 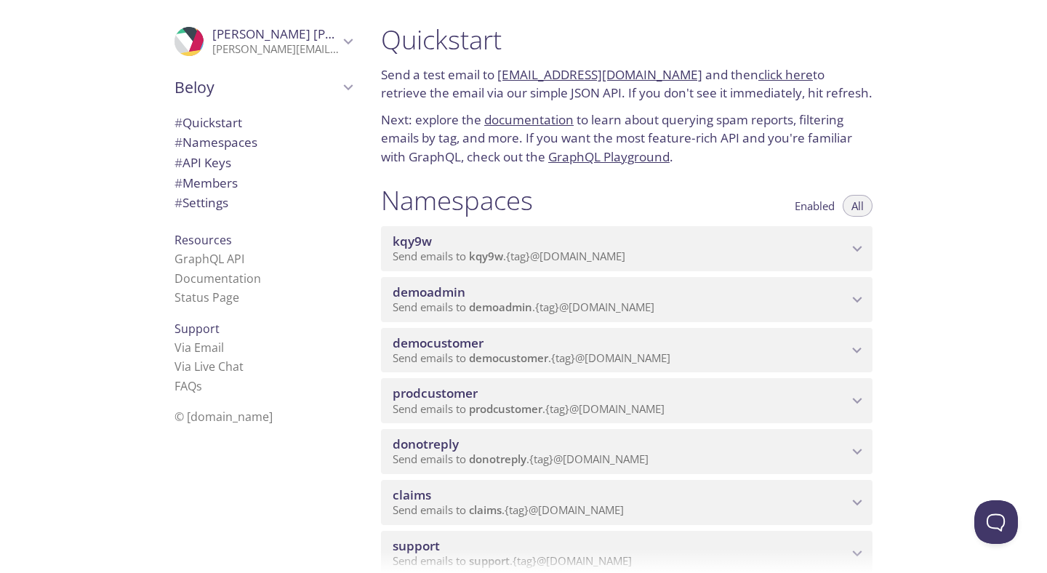 I want to click on div: Members, so click(x=263, y=183).